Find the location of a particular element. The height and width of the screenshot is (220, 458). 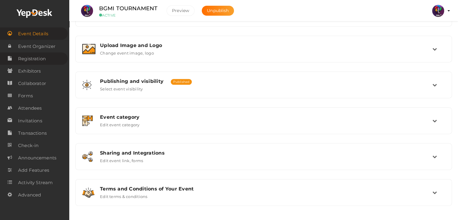

img: image.svg is located at coordinates (89, 49).